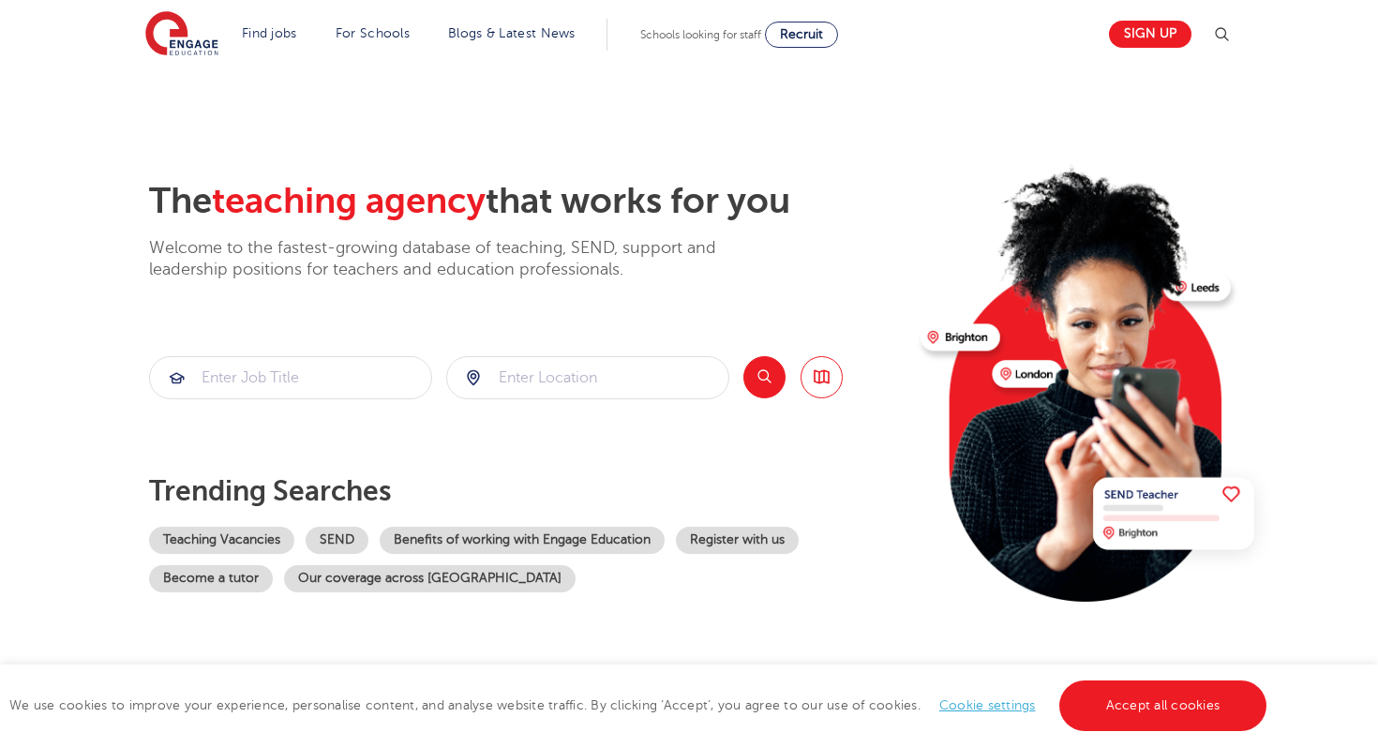 The image size is (1378, 747). Describe the element at coordinates (269, 33) in the screenshot. I see `a: Find jobs` at that location.